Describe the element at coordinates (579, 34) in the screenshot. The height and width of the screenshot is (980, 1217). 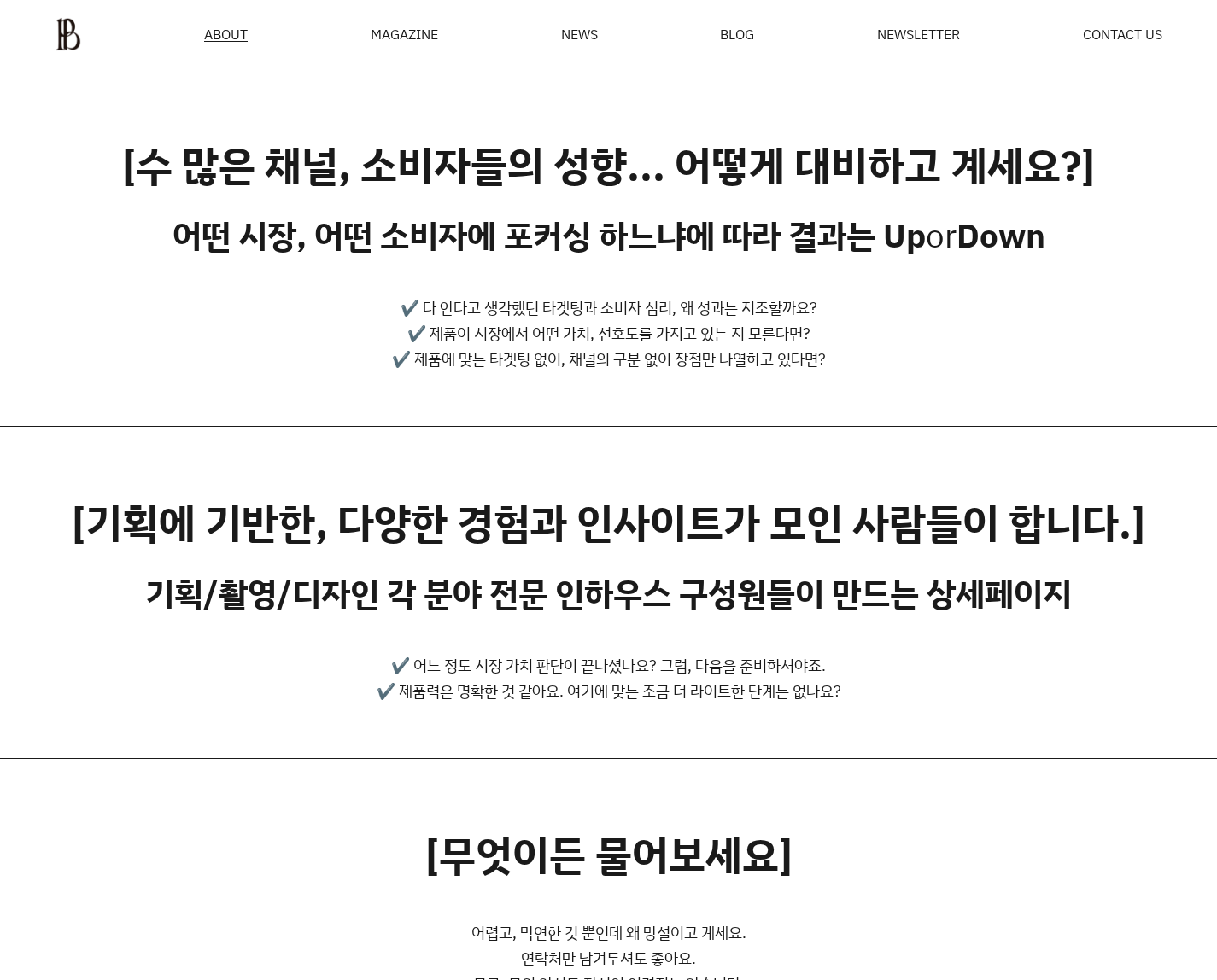
I see `a: NEWS` at that location.